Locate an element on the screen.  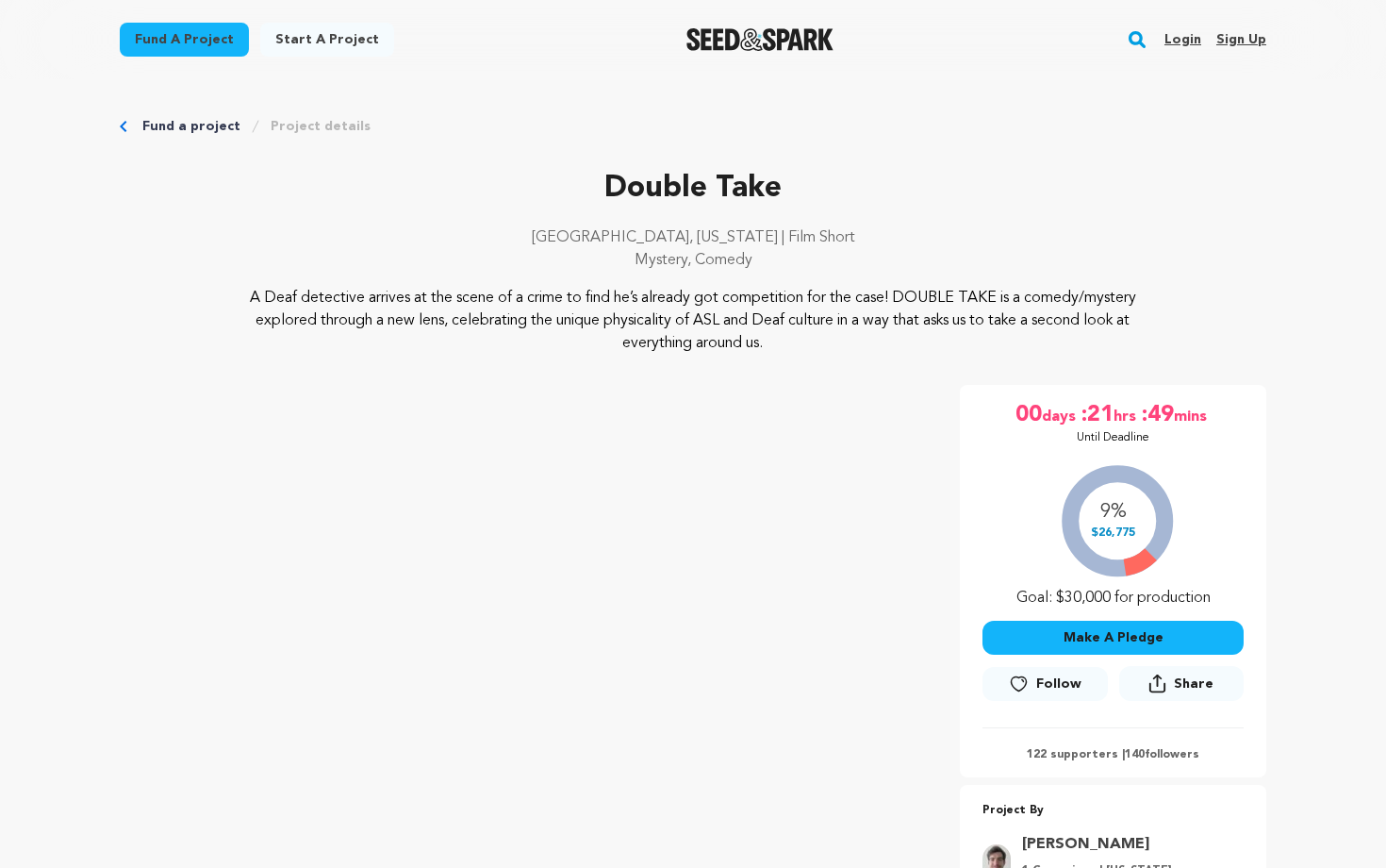
button: Make A Pledge is located at coordinates (1112, 637).